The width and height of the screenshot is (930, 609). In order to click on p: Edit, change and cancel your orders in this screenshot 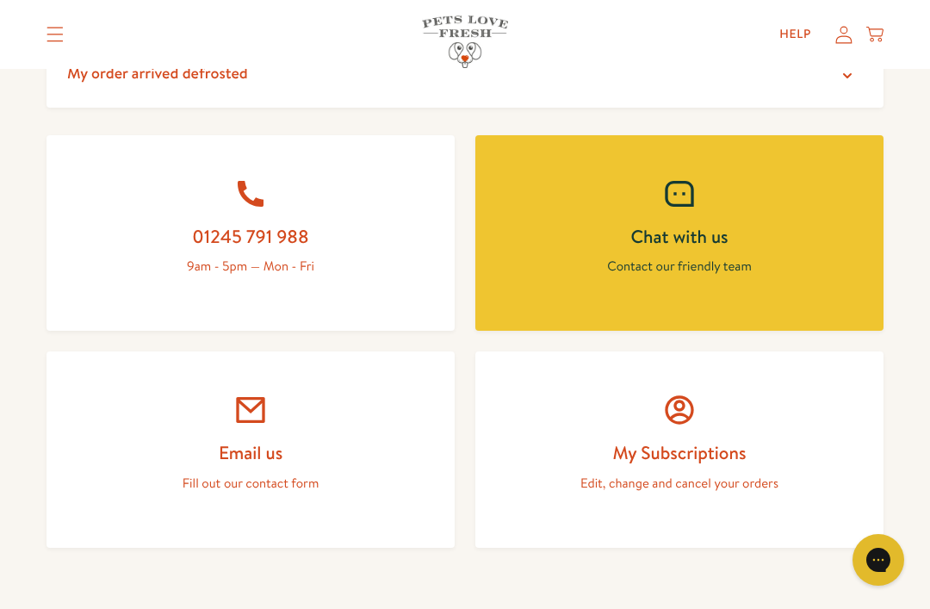, I will do `click(679, 483)`.